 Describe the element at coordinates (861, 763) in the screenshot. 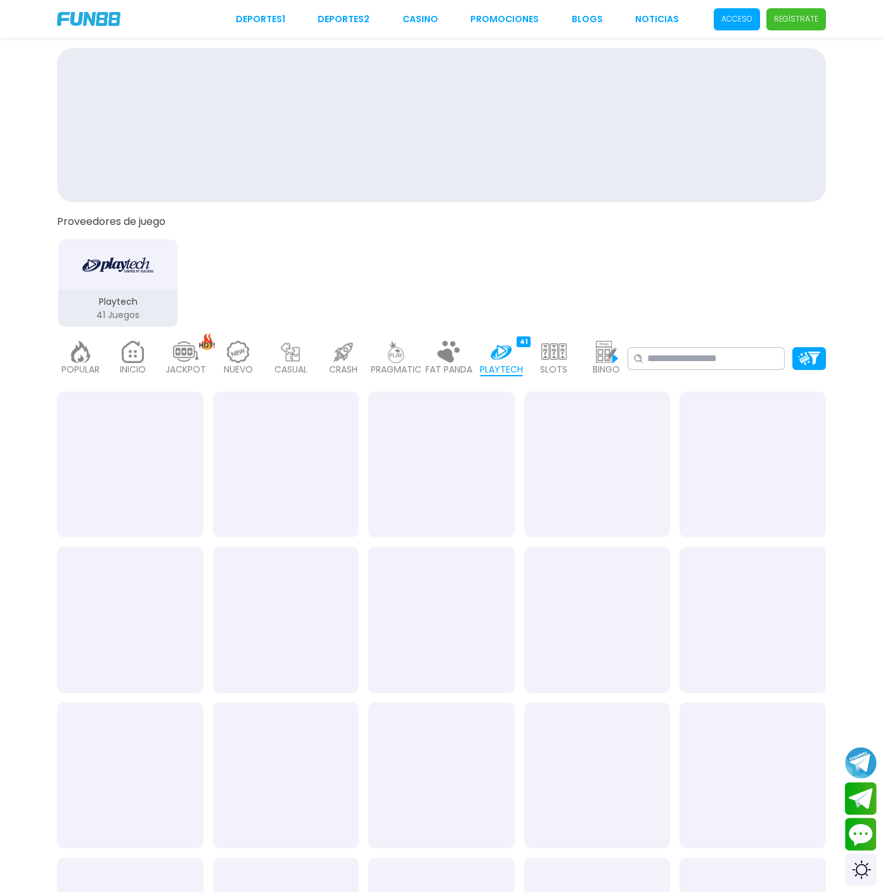

I see `button: Join telegram channel` at that location.